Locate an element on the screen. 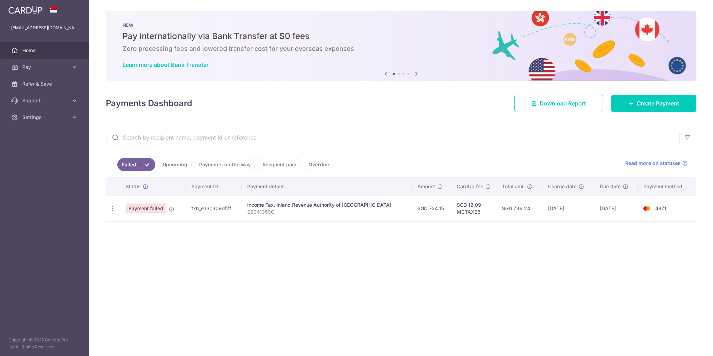 Image resolution: width=713 pixels, height=356 pixels. img: Bank transfer banner is located at coordinates (401, 46).